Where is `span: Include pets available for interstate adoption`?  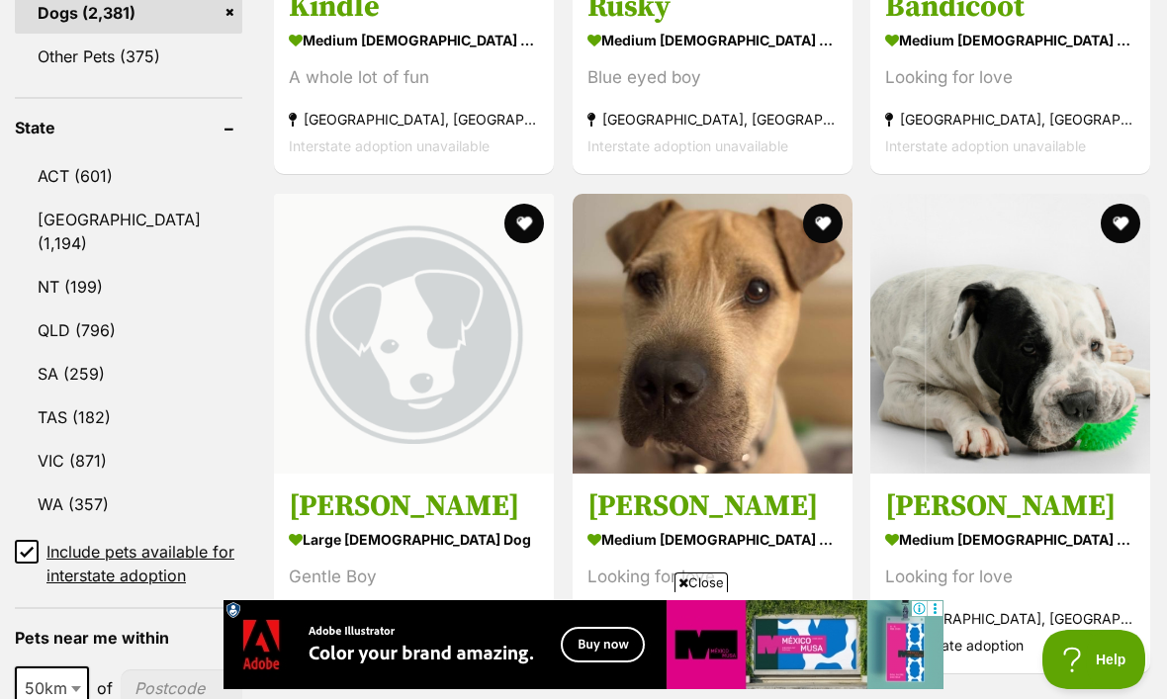 span: Include pets available for interstate adoption is located at coordinates (144, 564).